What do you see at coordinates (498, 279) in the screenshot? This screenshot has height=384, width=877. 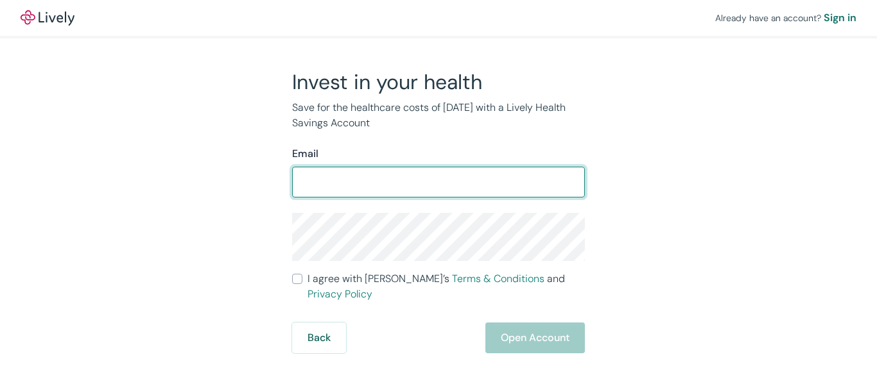 I see `a: Terms & Conditions` at bounding box center [498, 279].